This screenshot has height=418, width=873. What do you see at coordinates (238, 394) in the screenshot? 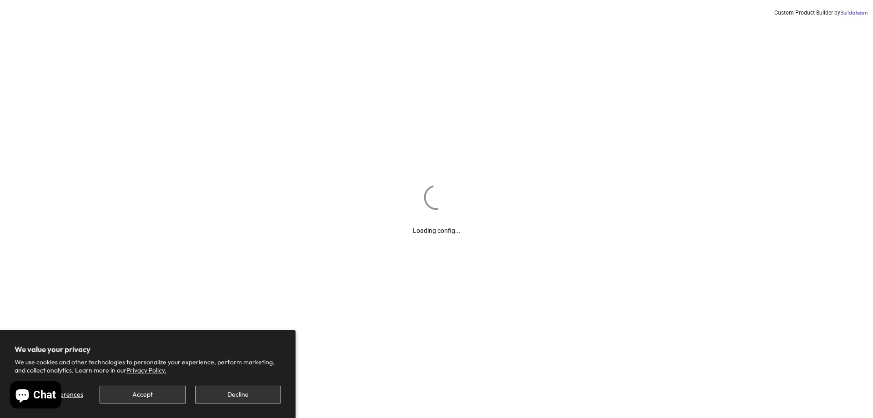
I see `button: Decline` at bounding box center [238, 394].